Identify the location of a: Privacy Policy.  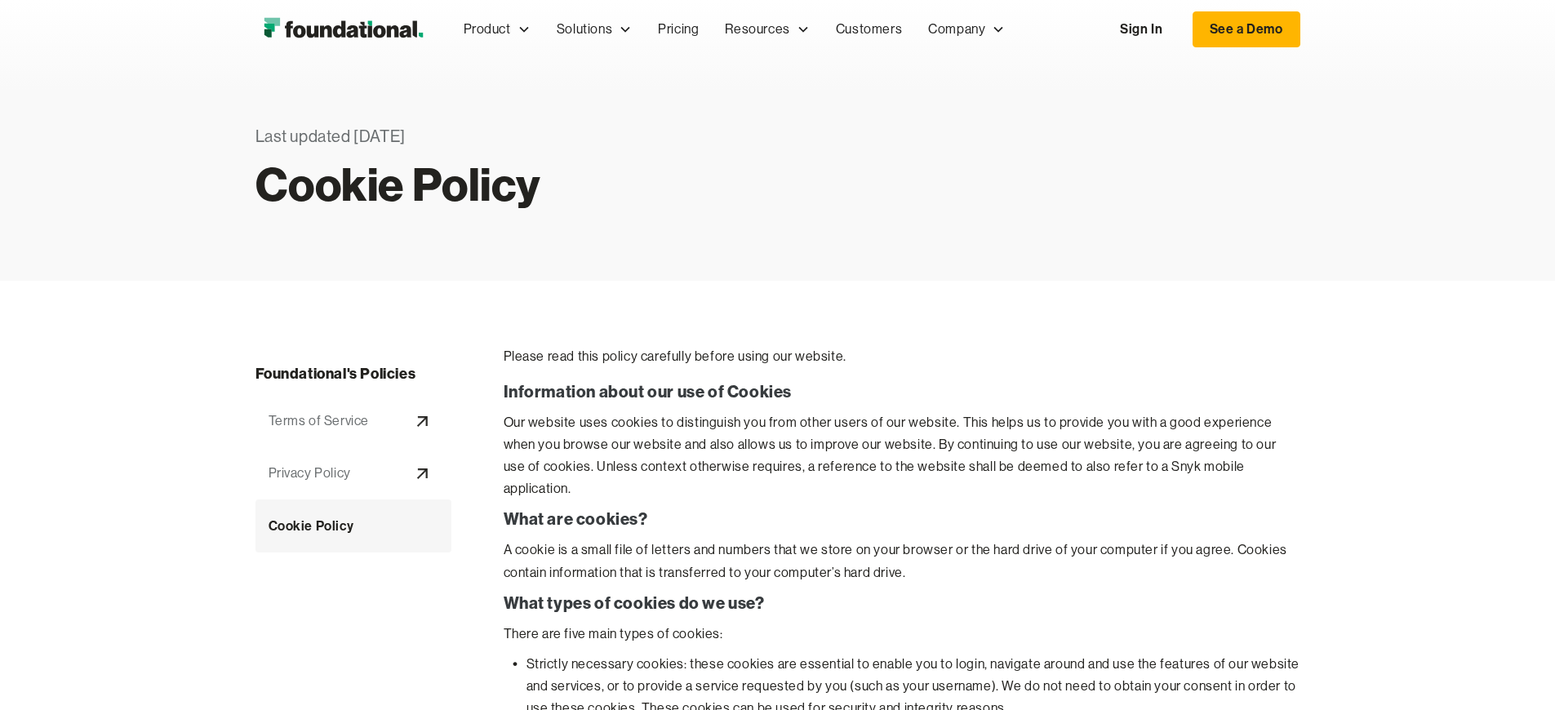
(353, 473).